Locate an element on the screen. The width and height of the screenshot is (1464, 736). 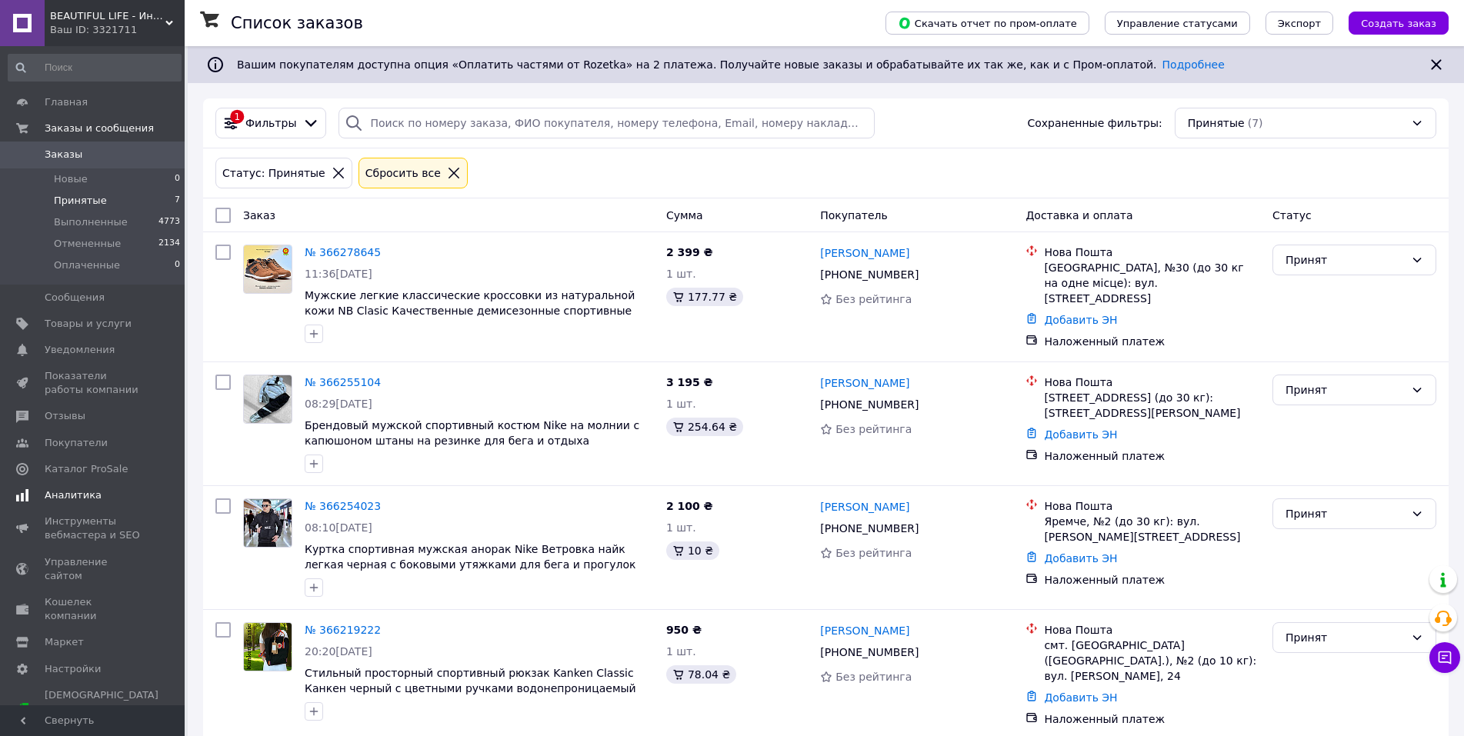
a: Стильный просторный спортивный рюкзак Kanken Classic Канкен черный с цветными ручками водонепрони... is located at coordinates (470, 681).